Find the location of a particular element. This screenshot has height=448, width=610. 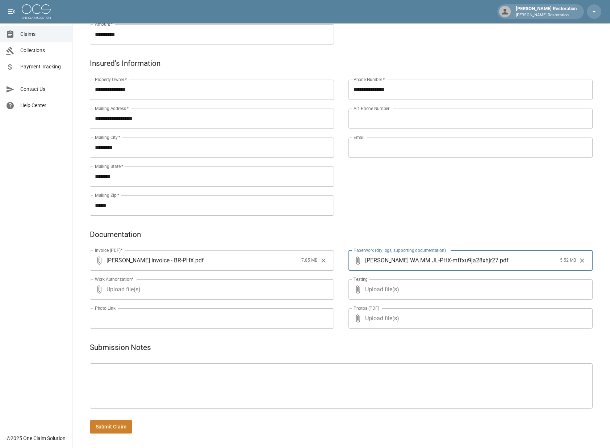

label: Photos (PDF) is located at coordinates (366, 308).